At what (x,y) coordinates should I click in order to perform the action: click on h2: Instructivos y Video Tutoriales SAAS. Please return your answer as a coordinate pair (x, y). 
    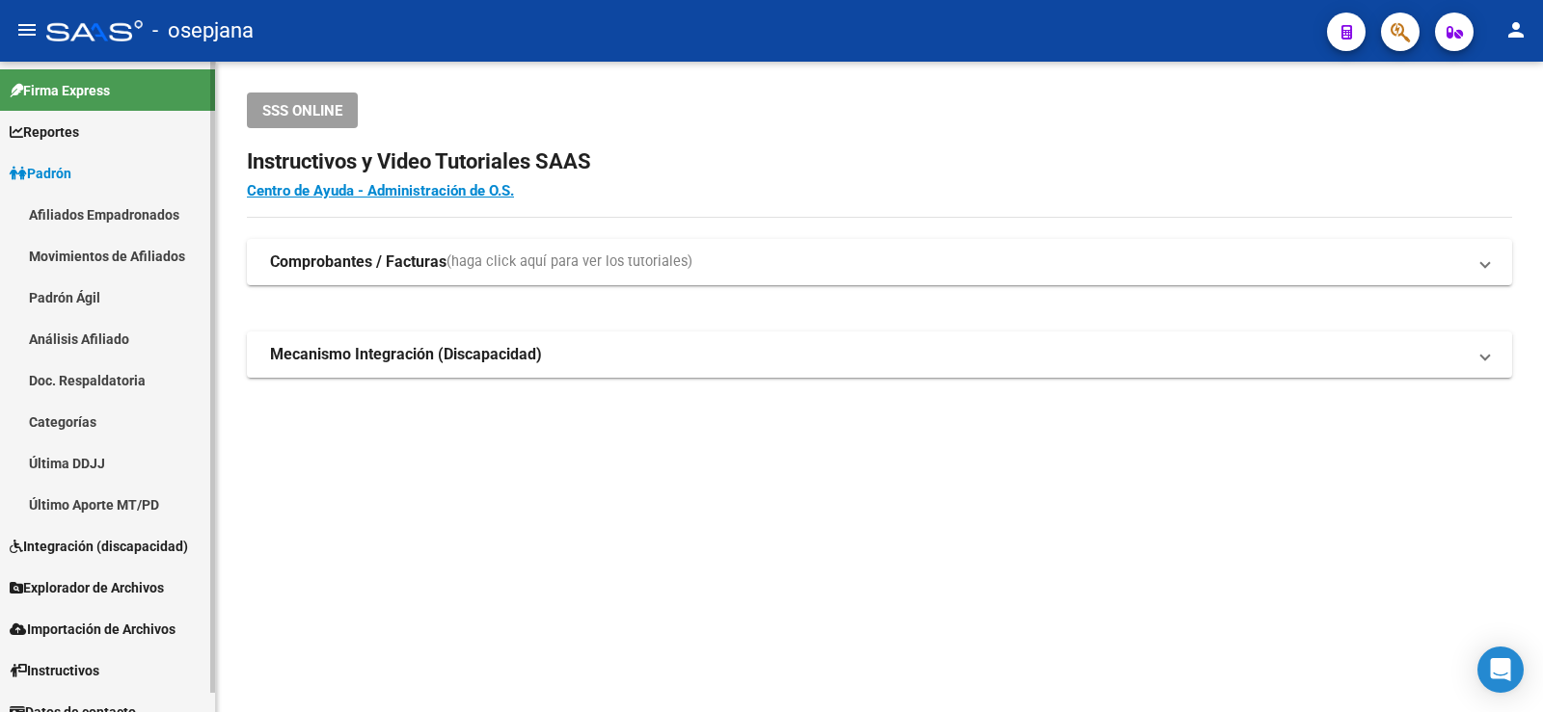
    Looking at the image, I should click on (879, 162).